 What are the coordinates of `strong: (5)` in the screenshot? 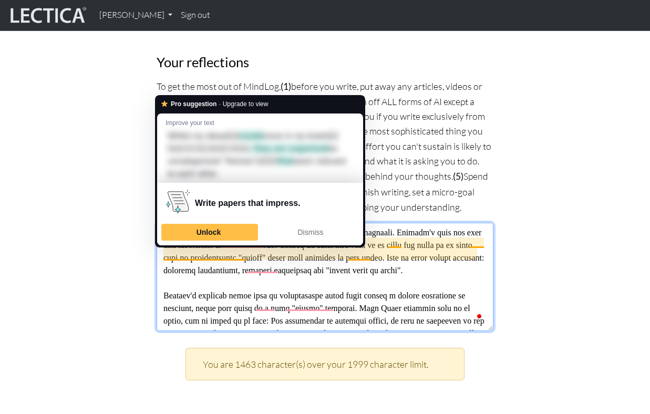 It's located at (458, 176).